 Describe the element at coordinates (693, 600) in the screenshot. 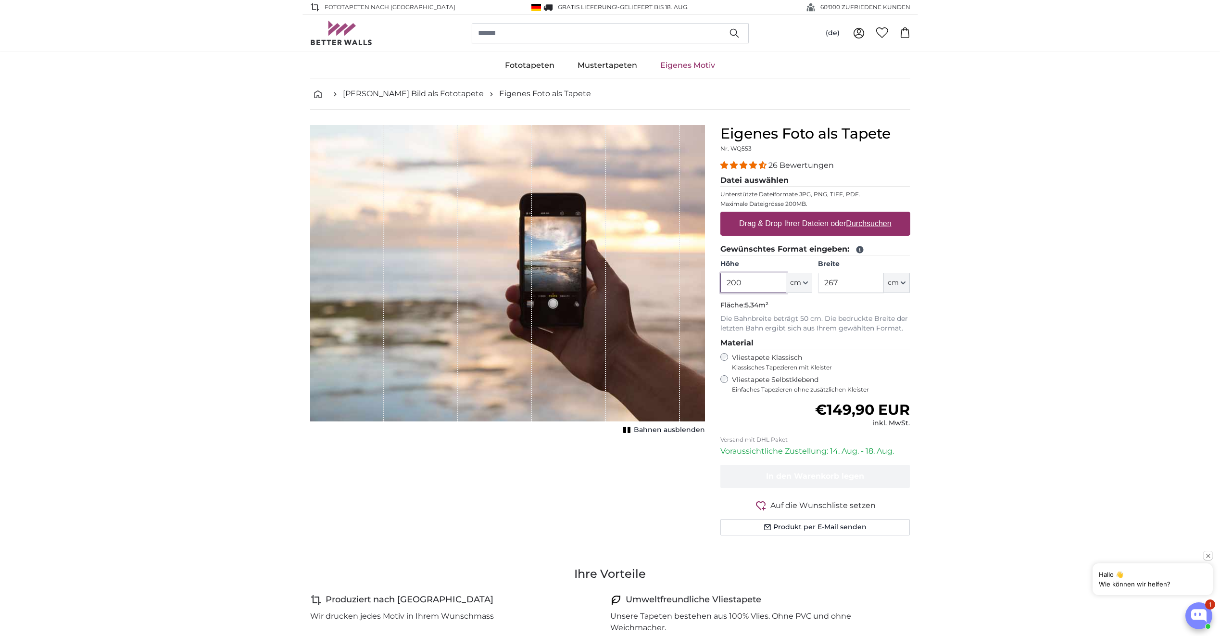

I see `h4: Umweltfreundliche Vliestapete` at that location.